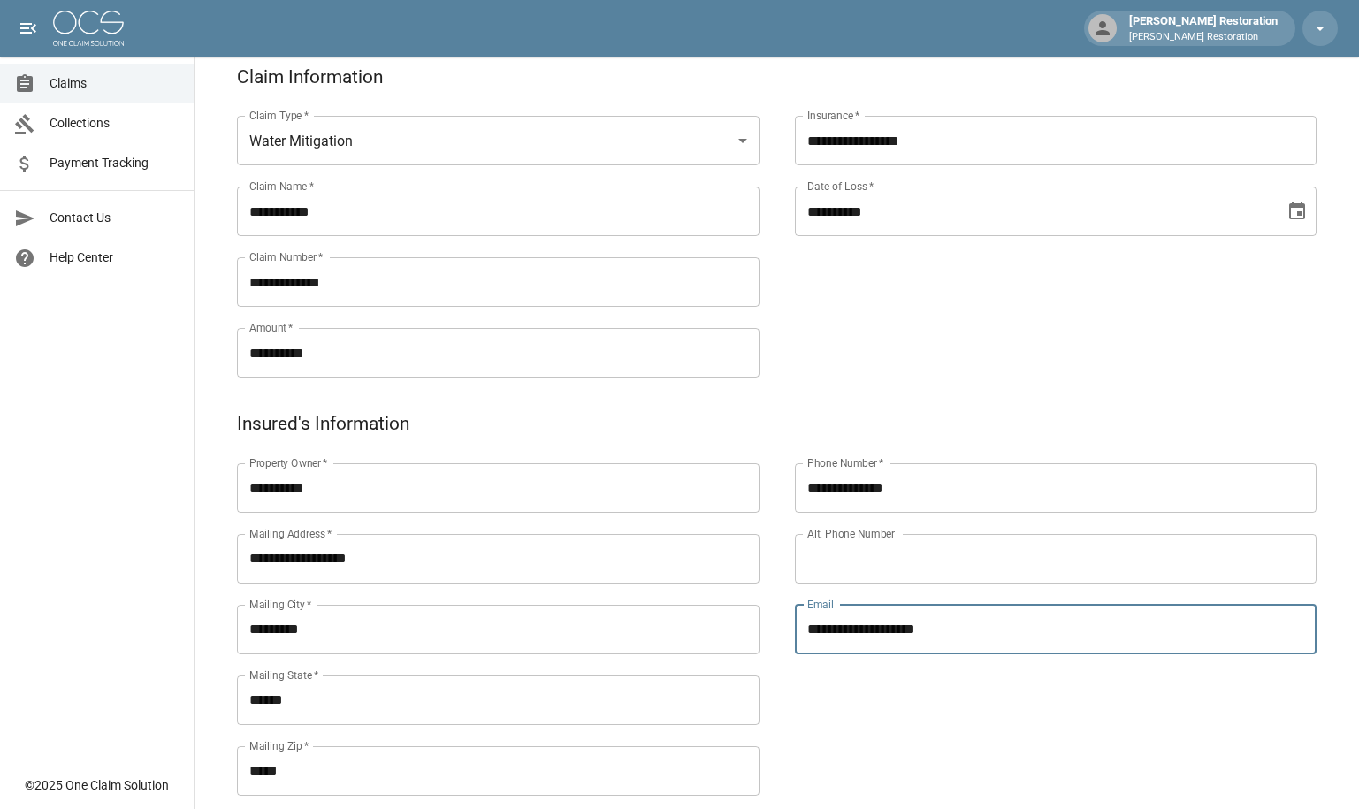  I want to click on label: Mailing Zip, so click(279, 745).